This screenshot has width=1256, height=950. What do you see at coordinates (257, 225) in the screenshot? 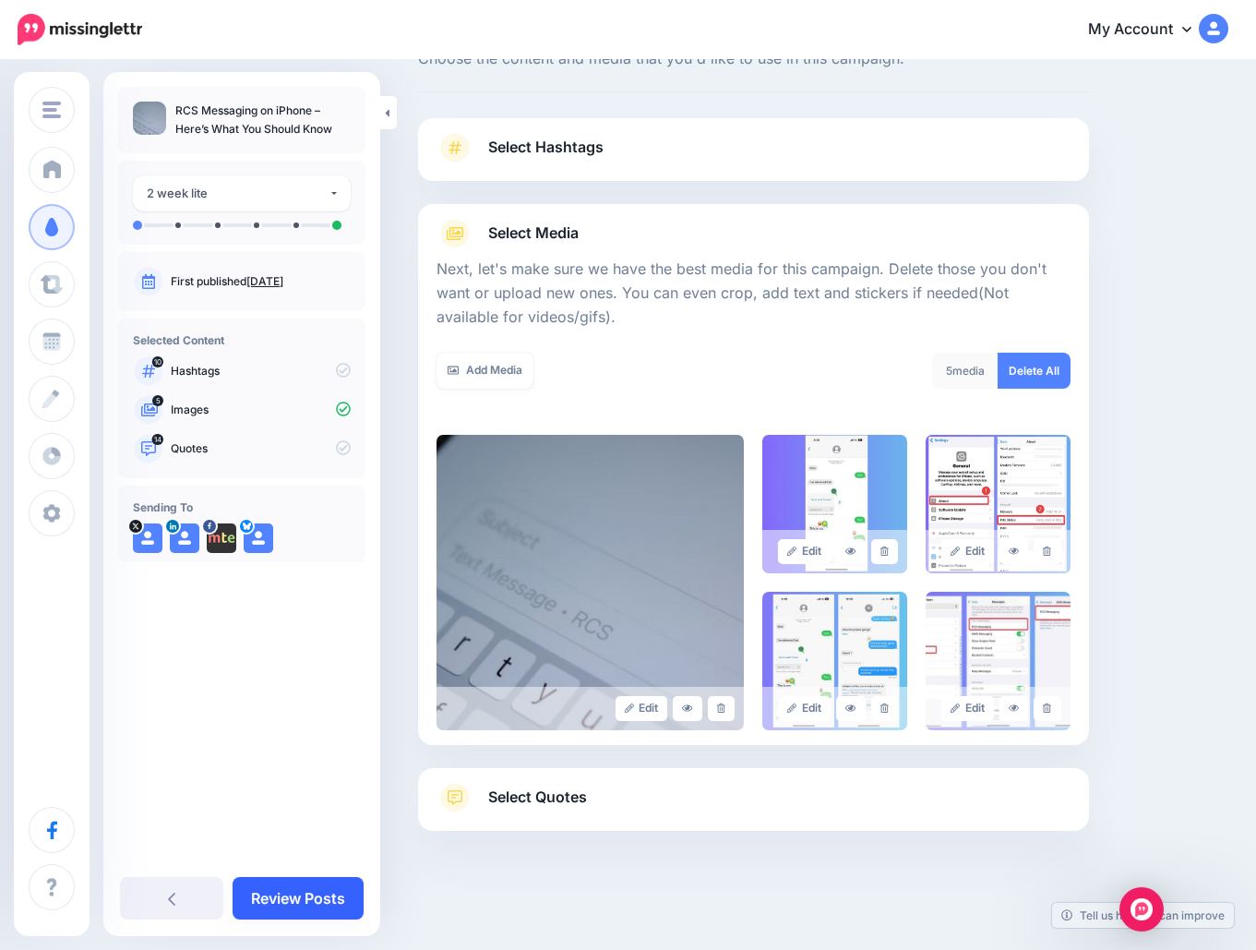
I see `li: A post will be sent on day 8` at bounding box center [257, 225].